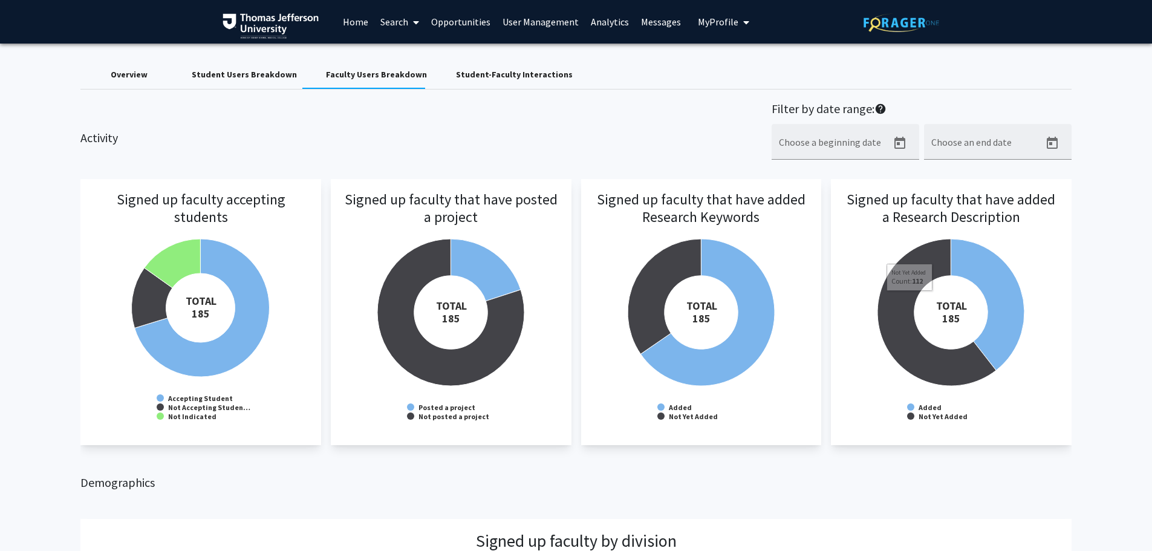 This screenshot has width=1152, height=551. What do you see at coordinates (271, 26) in the screenshot?
I see `img: Thomas Jefferson University Logo` at bounding box center [271, 26].